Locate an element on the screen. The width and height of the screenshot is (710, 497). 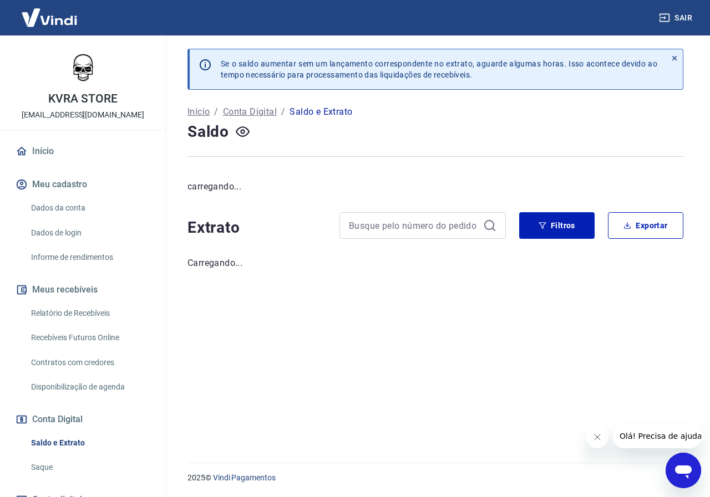
h4: Extrato is located at coordinates (257, 228).